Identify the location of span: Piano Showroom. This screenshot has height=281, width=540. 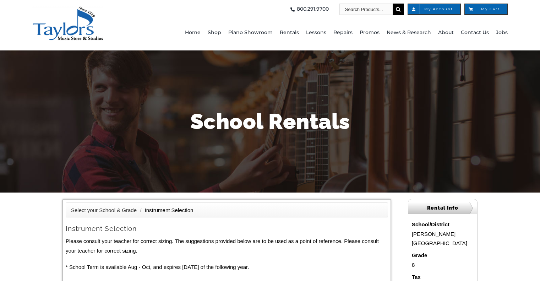
(250, 33).